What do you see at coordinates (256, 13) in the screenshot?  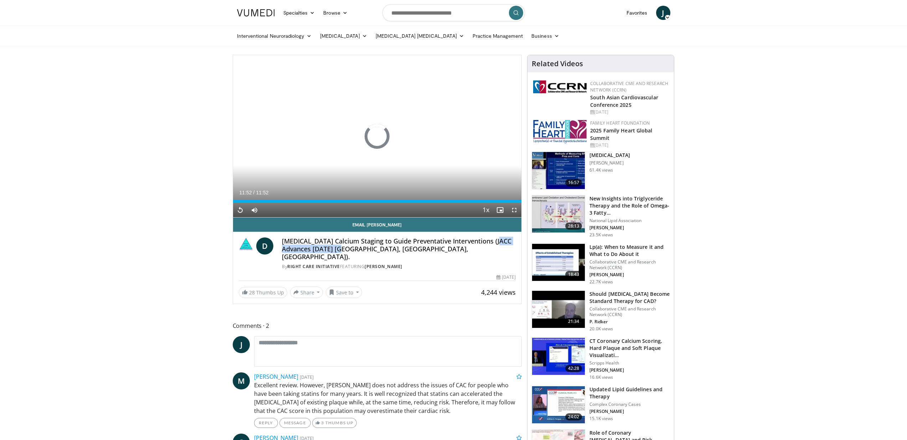 I see `img: VuMedi Logo` at bounding box center [256, 13].